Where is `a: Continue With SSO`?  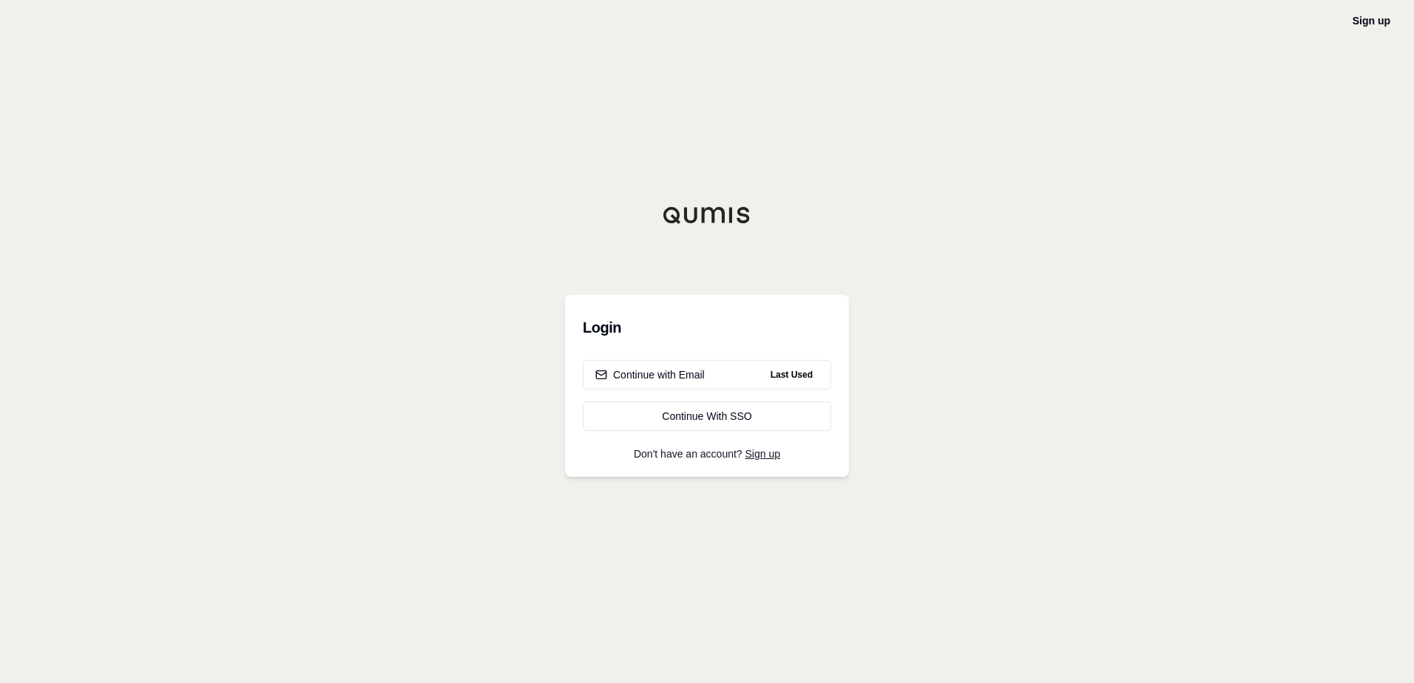
a: Continue With SSO is located at coordinates (707, 416).